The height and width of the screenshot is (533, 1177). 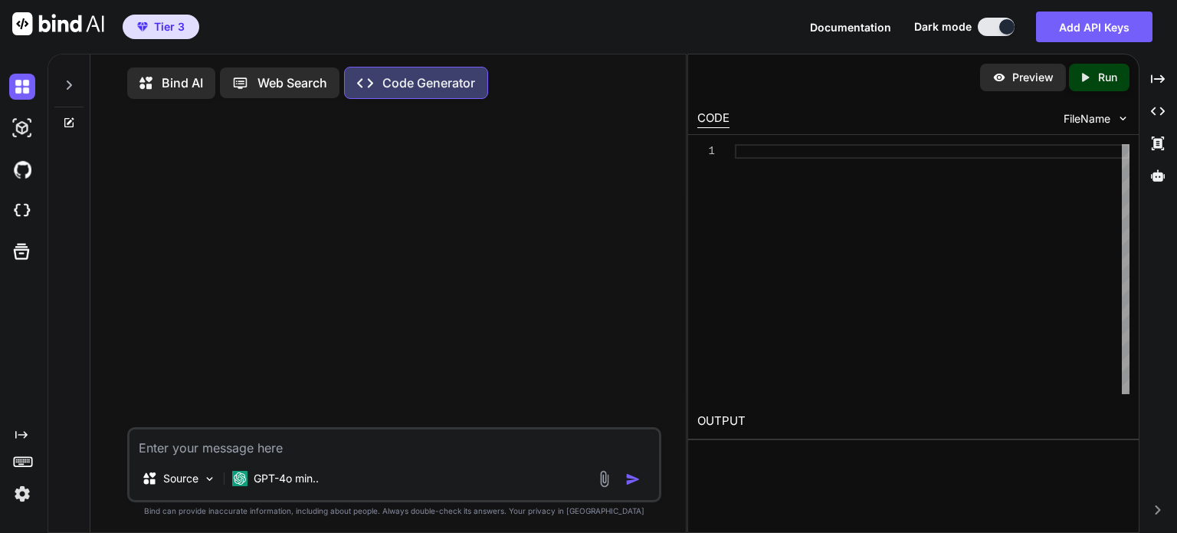 What do you see at coordinates (22, 87) in the screenshot?
I see `img: darkChat` at bounding box center [22, 87].